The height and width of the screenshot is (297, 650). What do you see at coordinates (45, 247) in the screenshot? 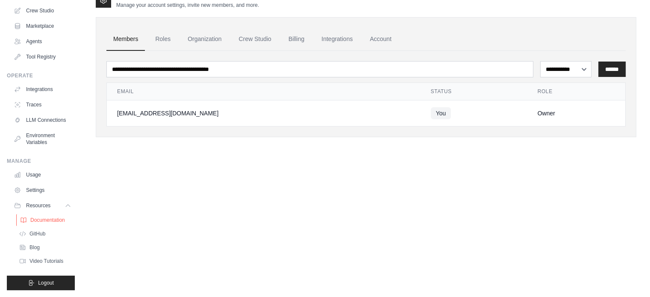
I see `a: Blog` at bounding box center [45, 247].